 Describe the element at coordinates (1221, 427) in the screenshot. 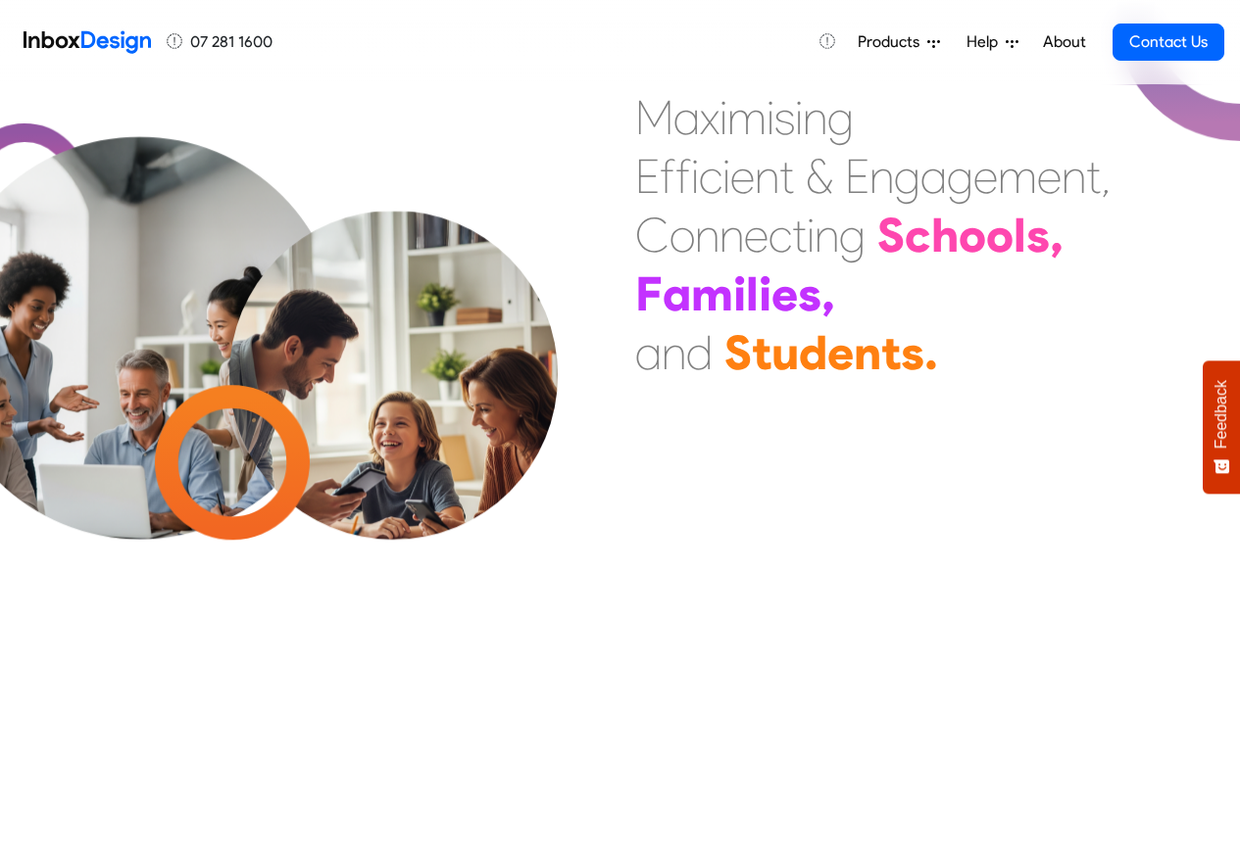

I see `button: Feedback - Show survey` at that location.